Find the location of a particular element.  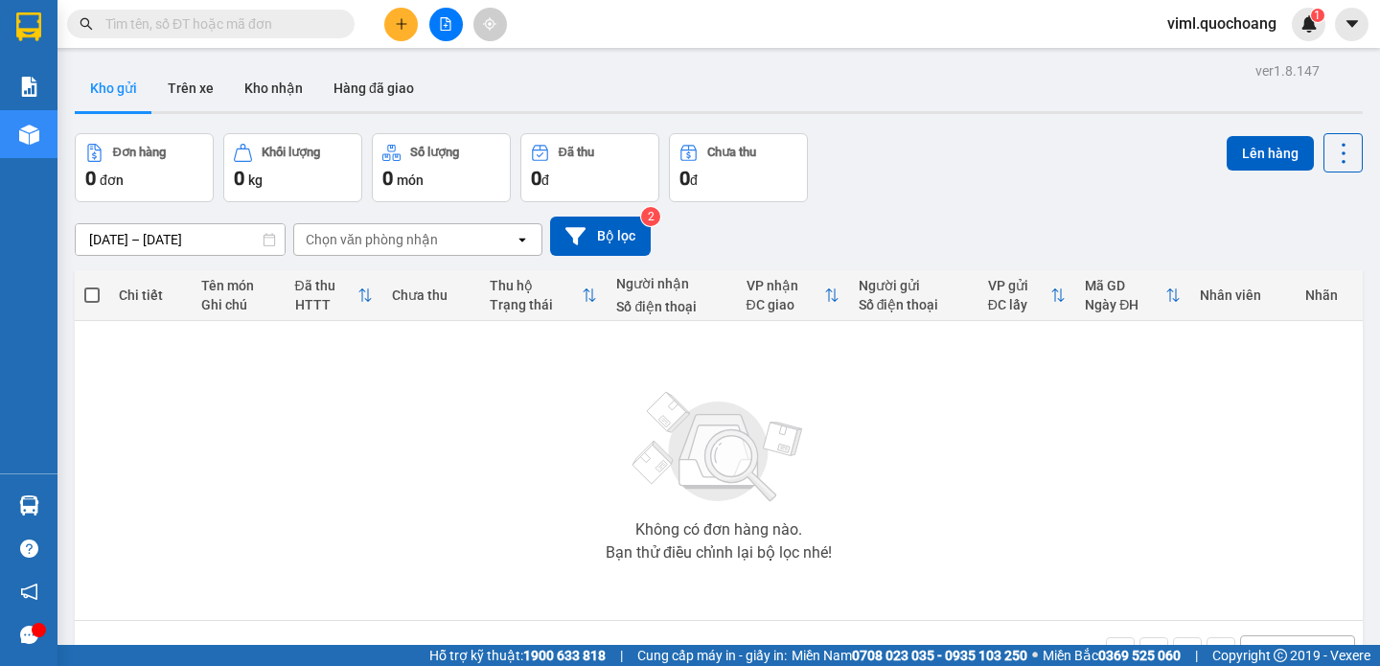

button: Trên xe is located at coordinates (191, 88).